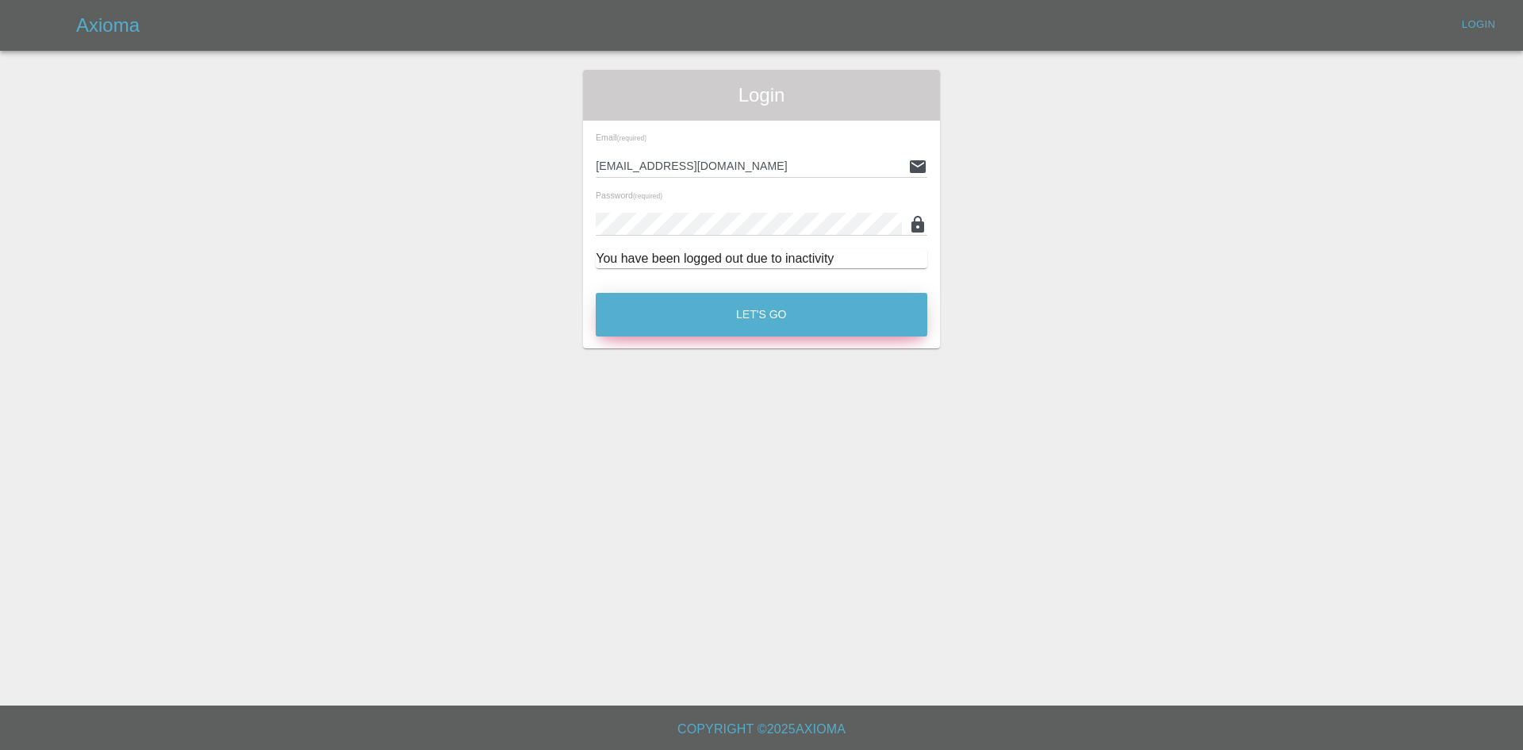 The image size is (1523, 750). I want to click on a: Login, so click(1479, 25).